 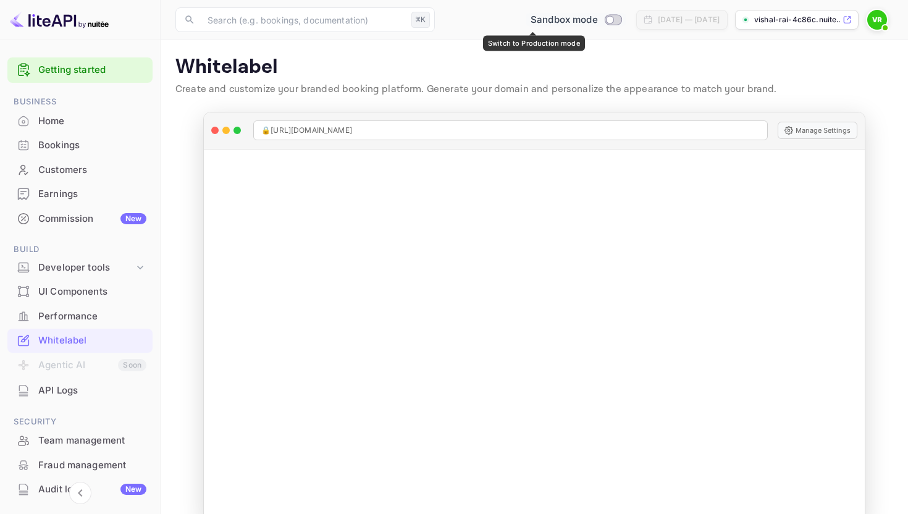 I want to click on a: CommissionNew, so click(x=80, y=218).